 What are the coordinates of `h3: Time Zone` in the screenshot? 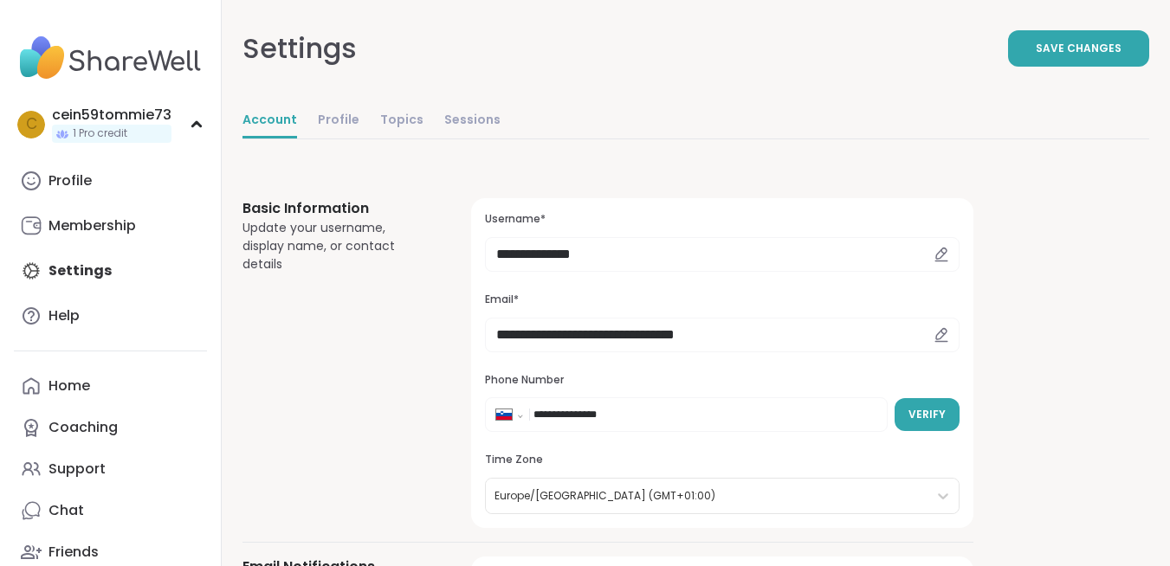 It's located at (722, 460).